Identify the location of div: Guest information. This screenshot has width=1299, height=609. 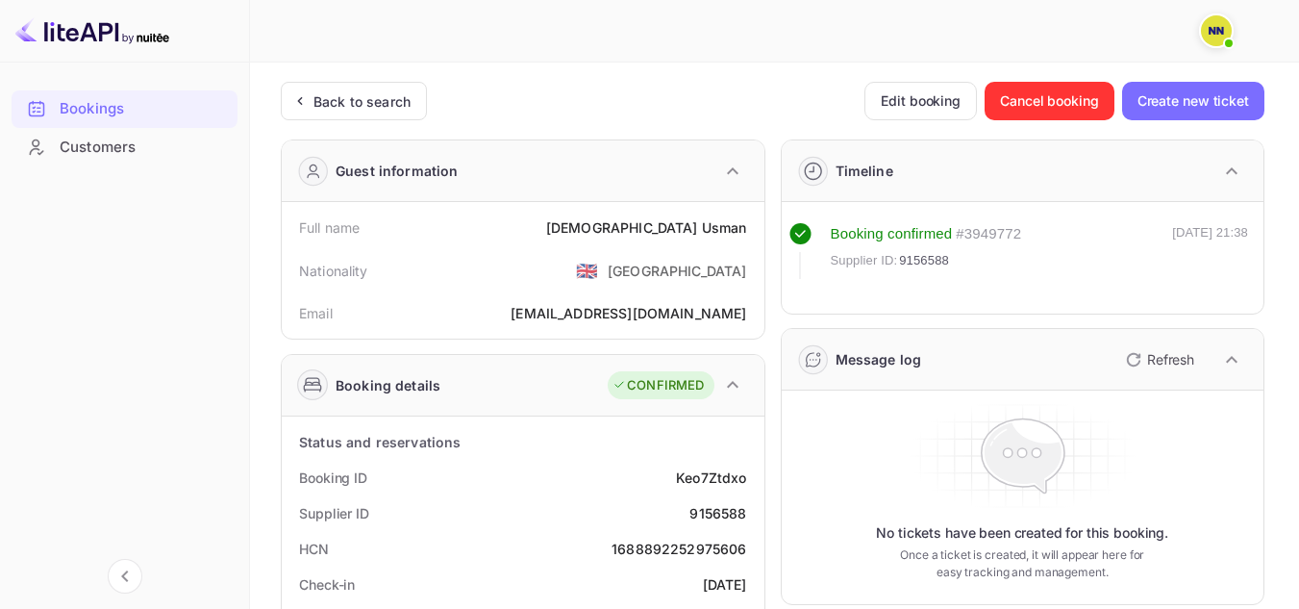
(397, 170).